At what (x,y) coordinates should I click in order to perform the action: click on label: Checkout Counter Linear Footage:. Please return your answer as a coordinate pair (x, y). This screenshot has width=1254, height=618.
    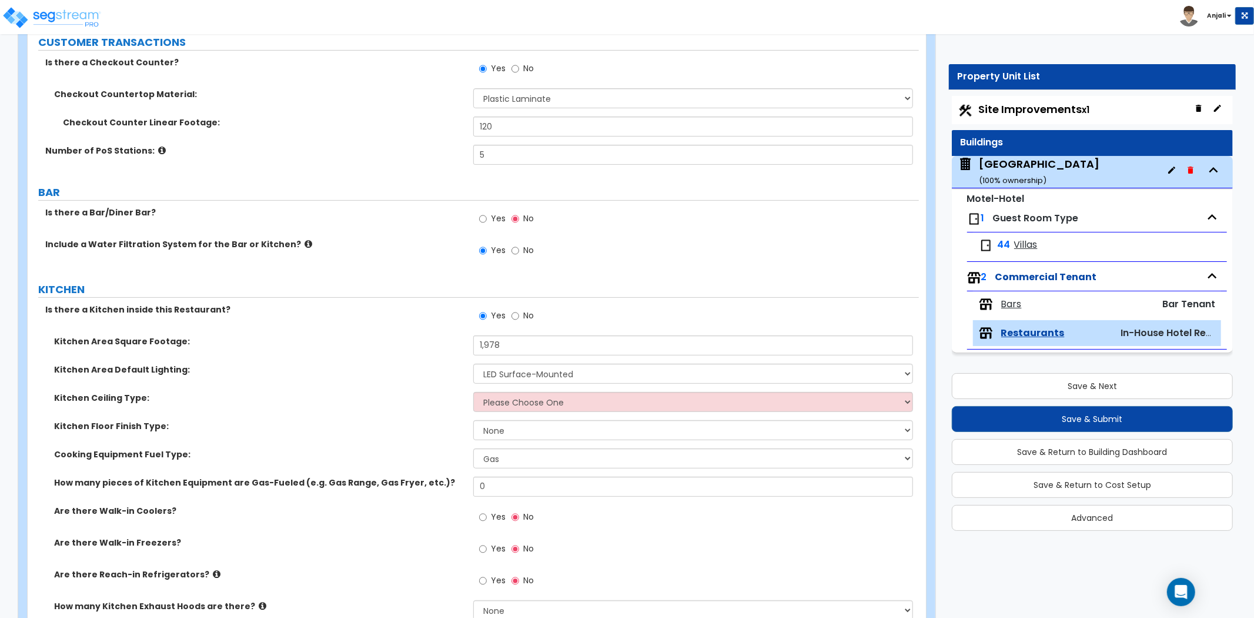
    Looking at the image, I should click on (263, 122).